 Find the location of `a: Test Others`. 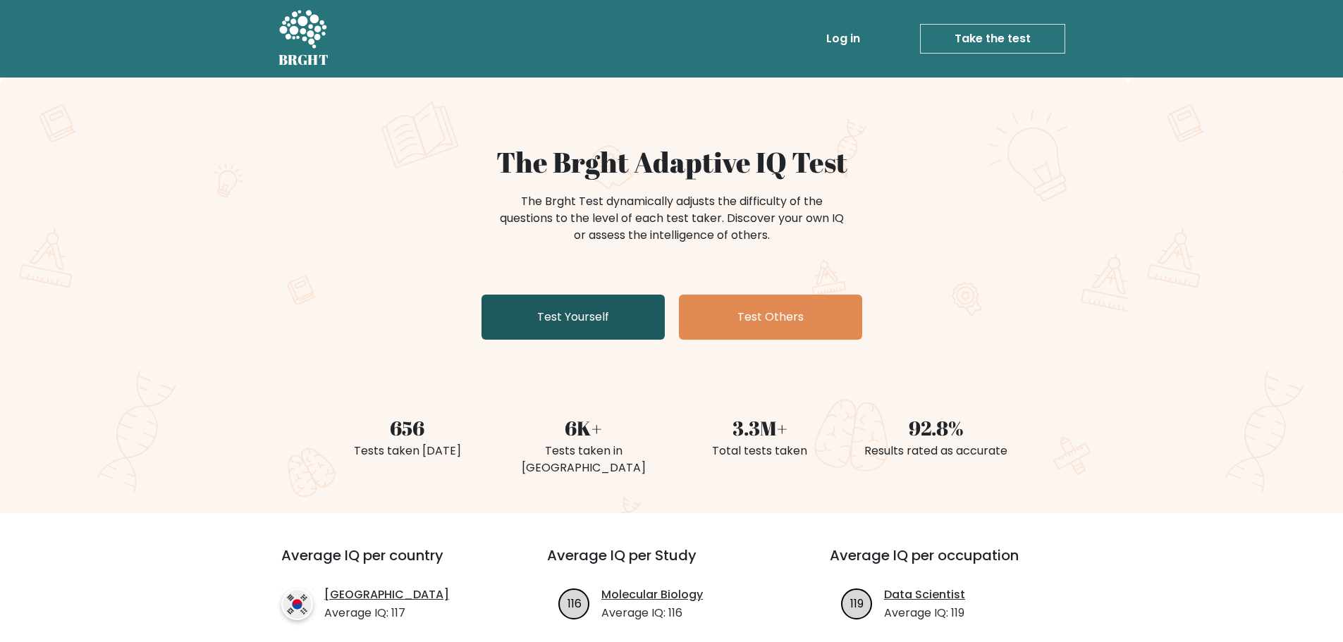

a: Test Others is located at coordinates (771, 317).